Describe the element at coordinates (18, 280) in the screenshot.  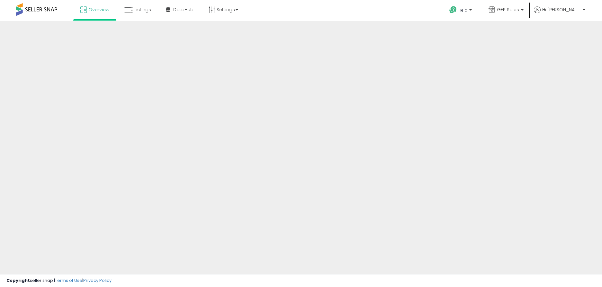
I see `strong: Copyright` at that location.